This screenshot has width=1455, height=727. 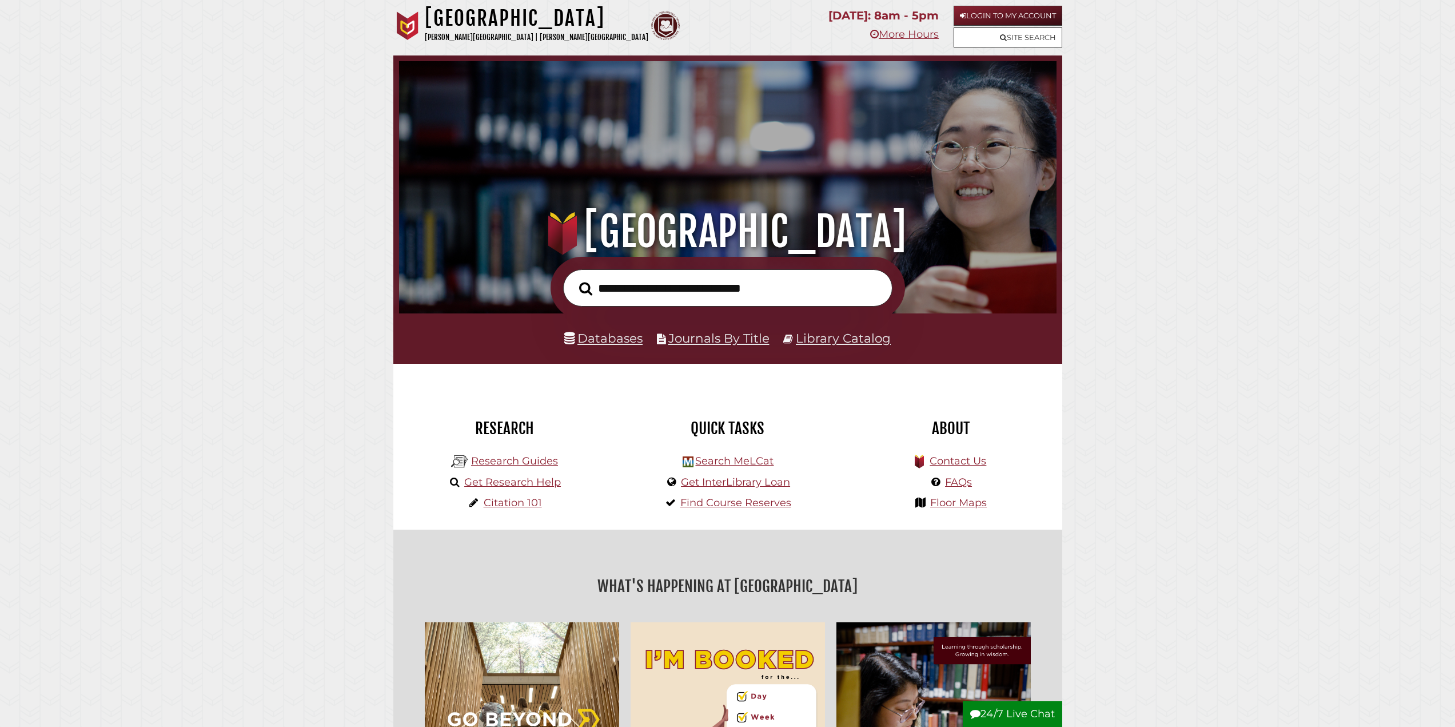 What do you see at coordinates (958, 461) in the screenshot?
I see `a: Contact Us` at bounding box center [958, 461].